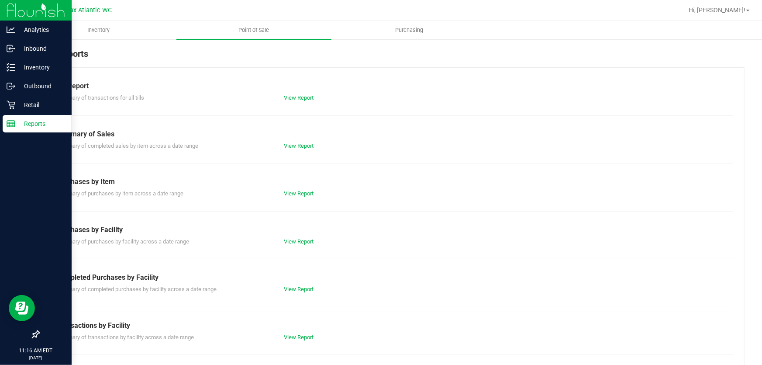  What do you see at coordinates (409, 30) in the screenshot?
I see `span: Purchasing` at bounding box center [409, 30].